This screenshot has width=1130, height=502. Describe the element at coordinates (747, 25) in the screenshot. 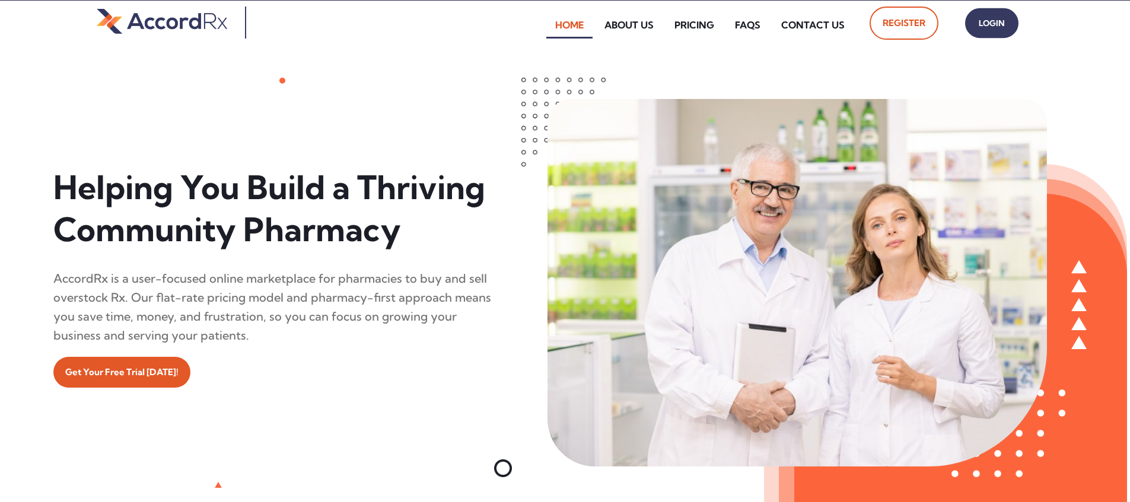

I see `a: FAQs` at that location.